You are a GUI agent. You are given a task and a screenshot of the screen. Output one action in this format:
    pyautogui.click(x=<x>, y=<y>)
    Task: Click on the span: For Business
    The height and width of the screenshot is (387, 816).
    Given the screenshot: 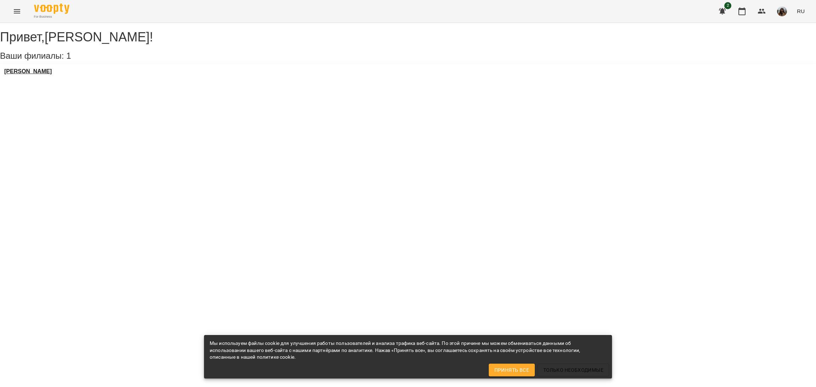 What is the action you would take?
    pyautogui.click(x=52, y=17)
    